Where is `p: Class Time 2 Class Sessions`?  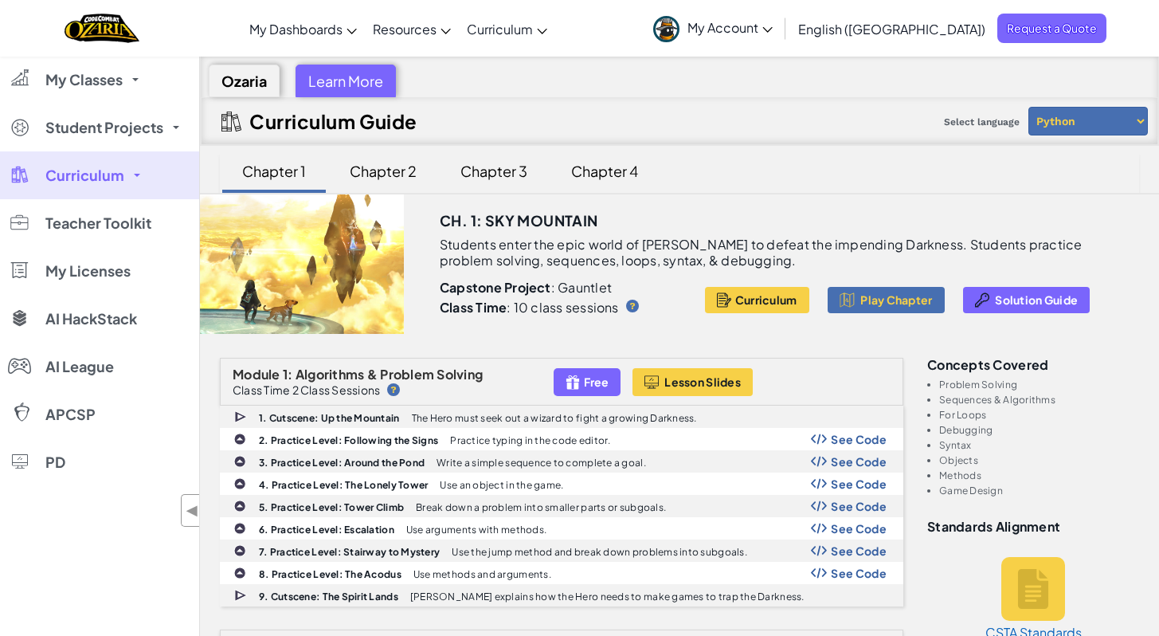
p: Class Time 2 Class Sessions is located at coordinates (306, 390).